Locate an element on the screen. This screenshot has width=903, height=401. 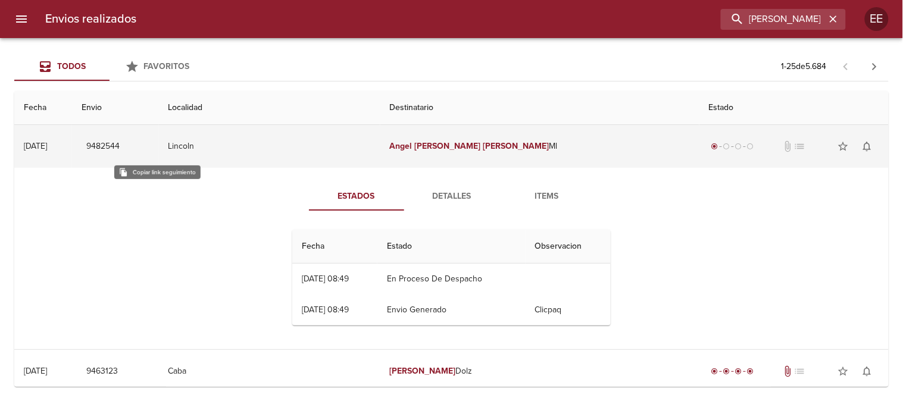
th: Observacion is located at coordinates (568, 246).